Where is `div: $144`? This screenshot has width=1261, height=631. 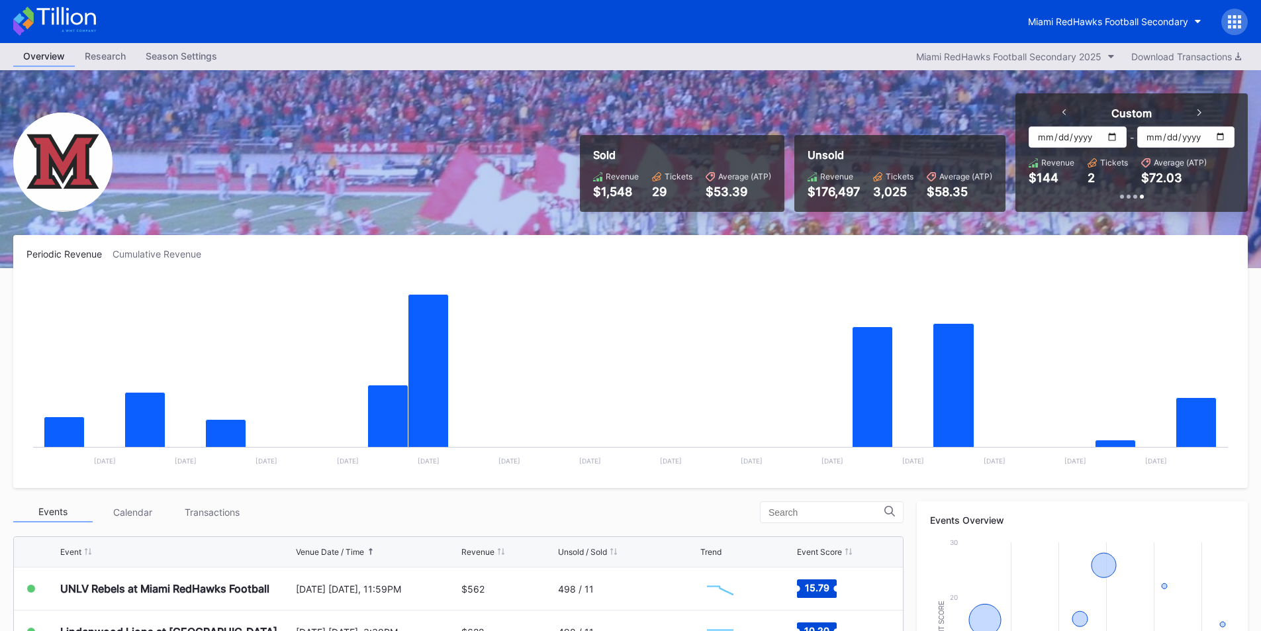
div: $144 is located at coordinates (1043, 177).